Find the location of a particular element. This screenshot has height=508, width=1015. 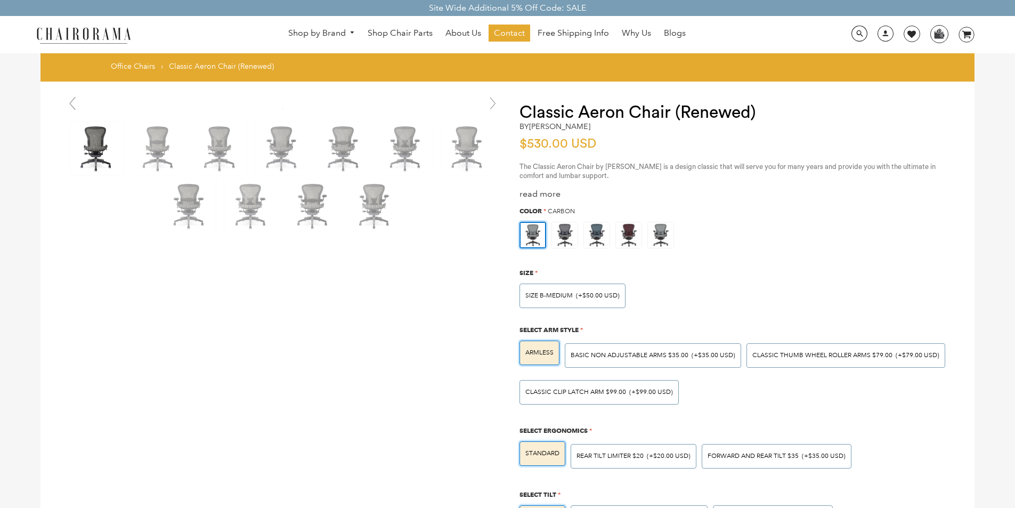

a: Shop Chair Parts is located at coordinates (400, 33).